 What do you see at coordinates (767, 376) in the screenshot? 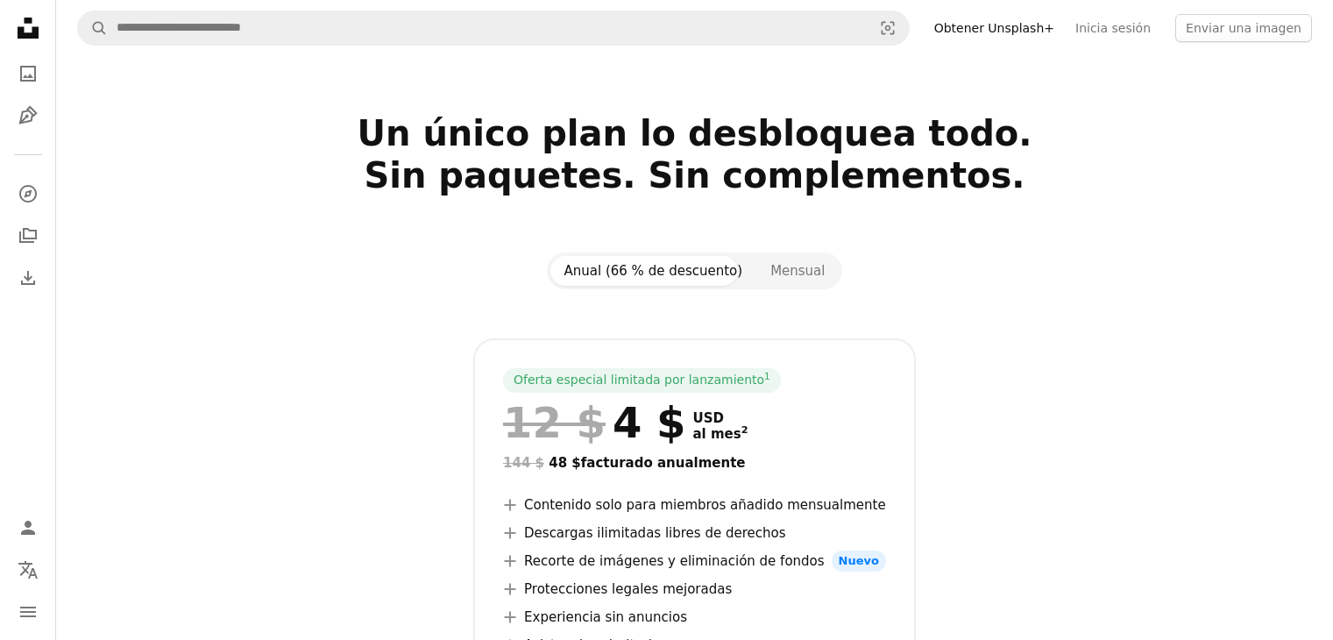
I see `sup: 1` at bounding box center [767, 376].